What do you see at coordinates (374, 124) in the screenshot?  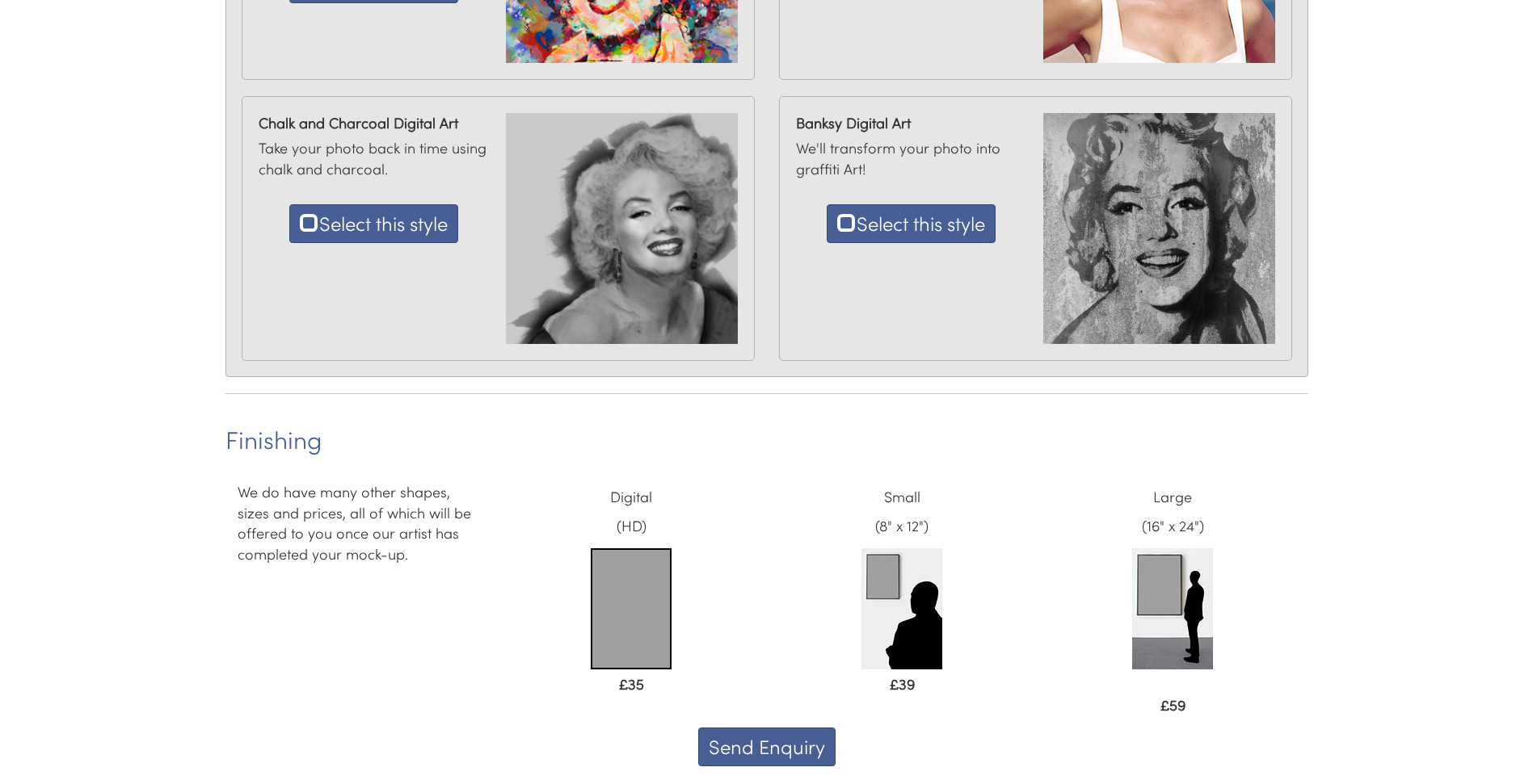 I see `strong: Chalk and Charcoal Digital Art` at bounding box center [374, 124].